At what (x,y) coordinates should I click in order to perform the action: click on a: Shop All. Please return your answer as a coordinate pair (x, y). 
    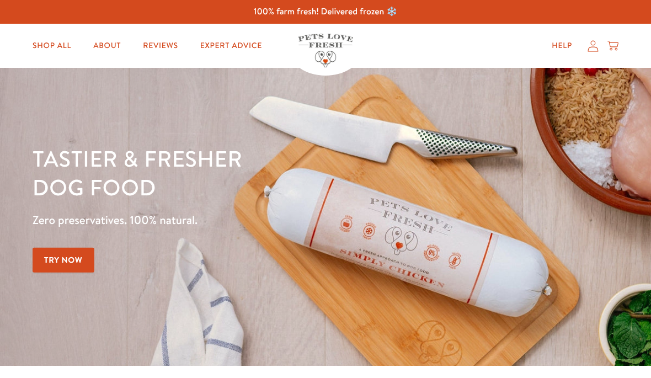
    Looking at the image, I should click on (52, 46).